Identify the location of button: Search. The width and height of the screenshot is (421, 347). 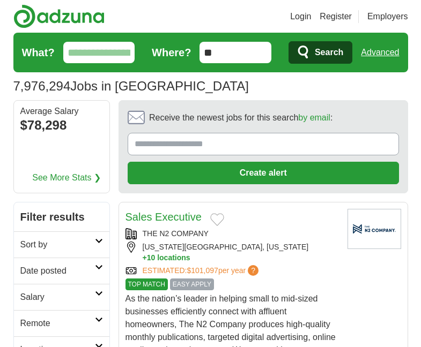
(320, 53).